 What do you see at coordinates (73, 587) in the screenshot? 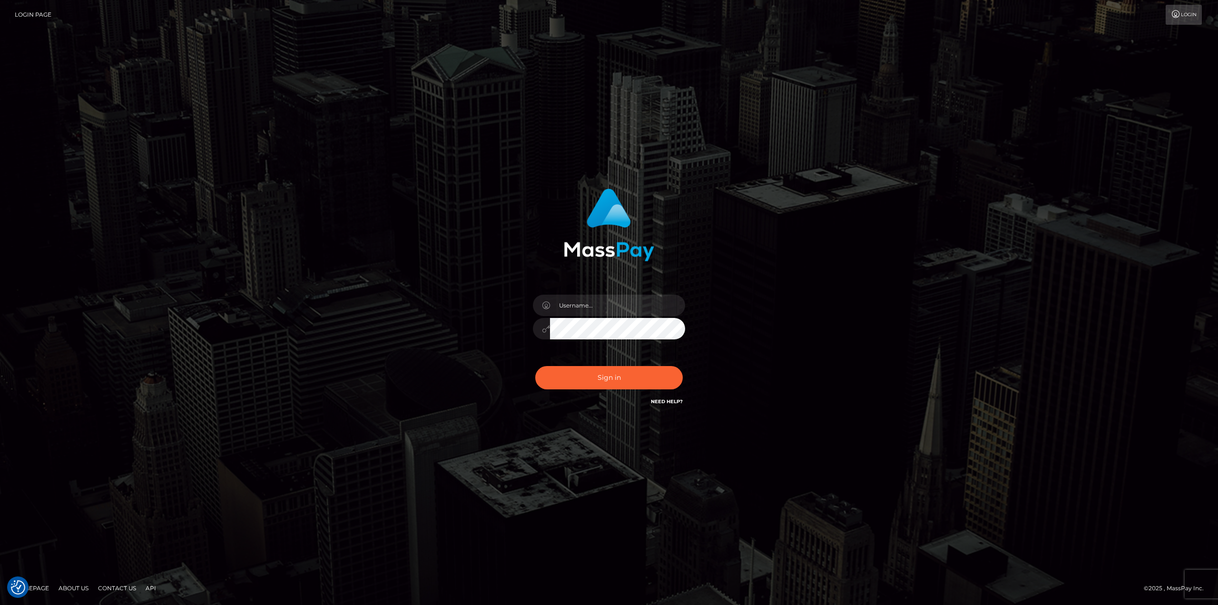
I see `a: About Us` at bounding box center [73, 587].